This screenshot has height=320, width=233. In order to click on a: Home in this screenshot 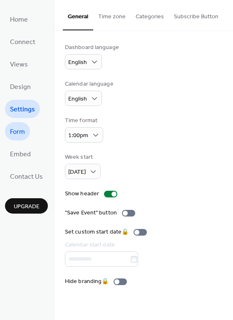, I will do `click(19, 19)`.